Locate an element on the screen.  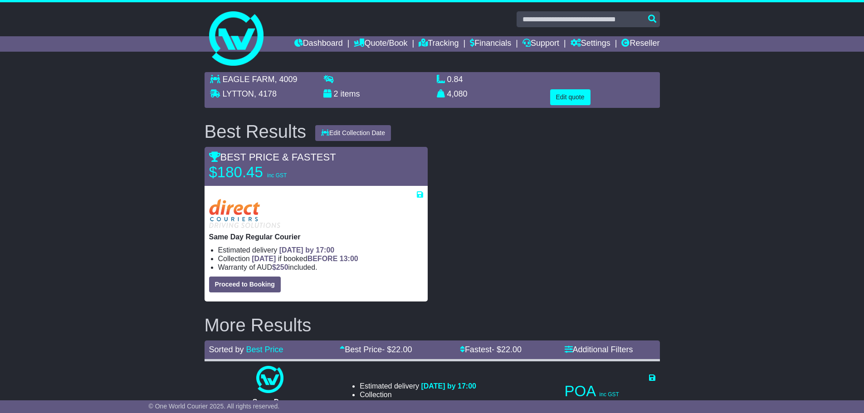
span: BEST PRICE & FASTEST is located at coordinates (273, 157).